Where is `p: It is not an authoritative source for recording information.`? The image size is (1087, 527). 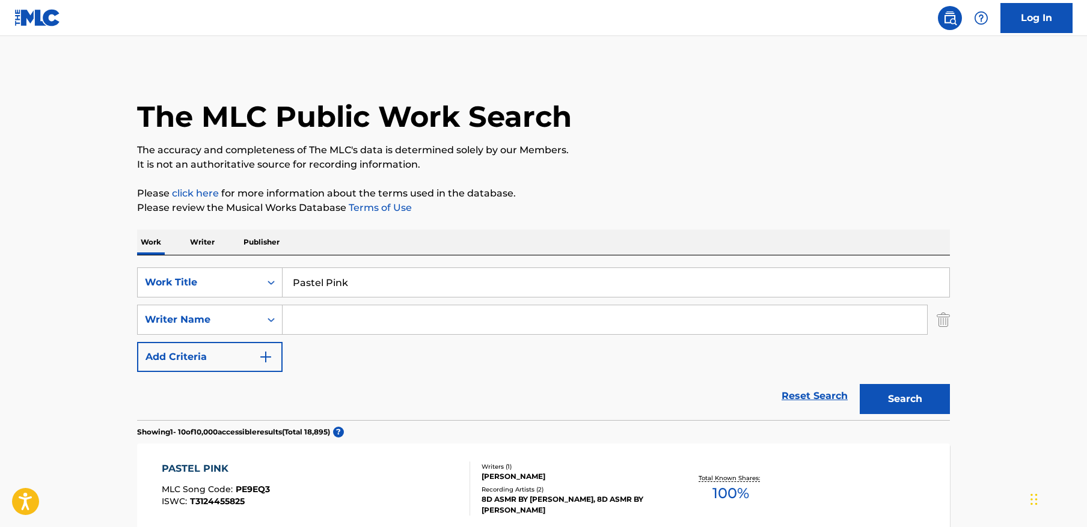
p: It is not an authoritative source for recording information. is located at coordinates (544, 165).